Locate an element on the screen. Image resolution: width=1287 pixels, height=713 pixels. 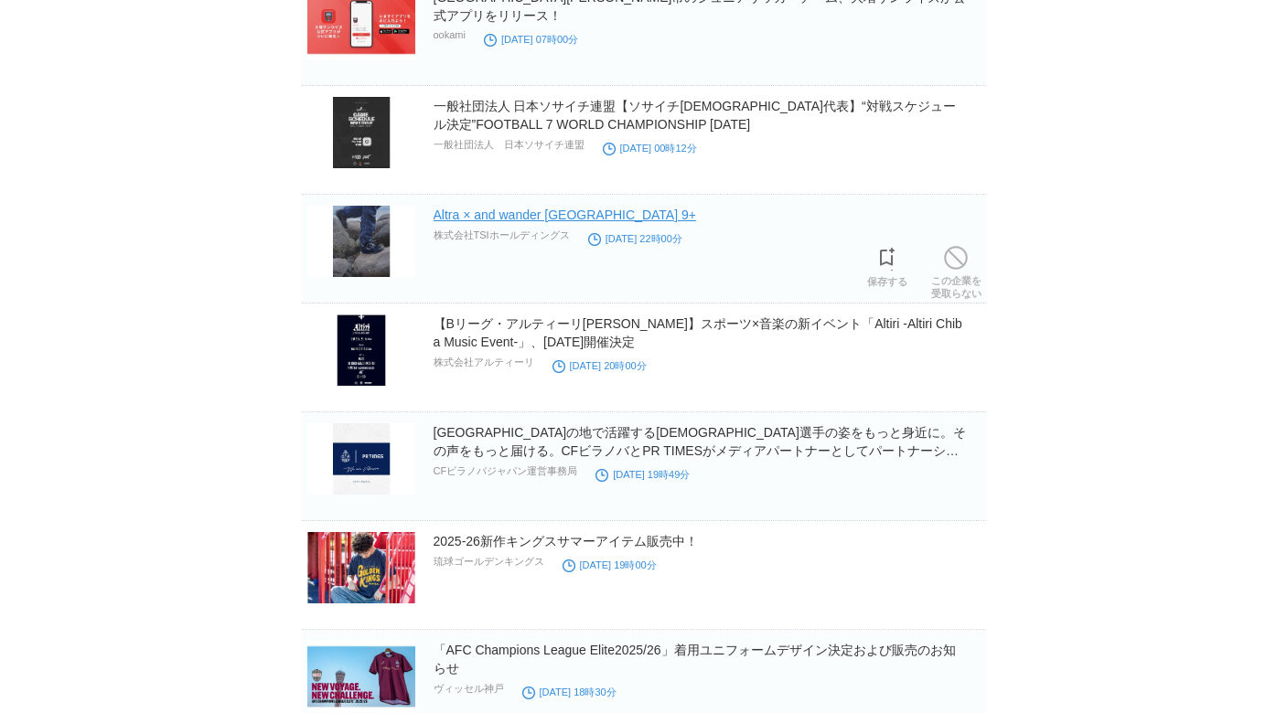
a: 2025-26新作キングスサマーアイテム販売中！ is located at coordinates (565, 541).